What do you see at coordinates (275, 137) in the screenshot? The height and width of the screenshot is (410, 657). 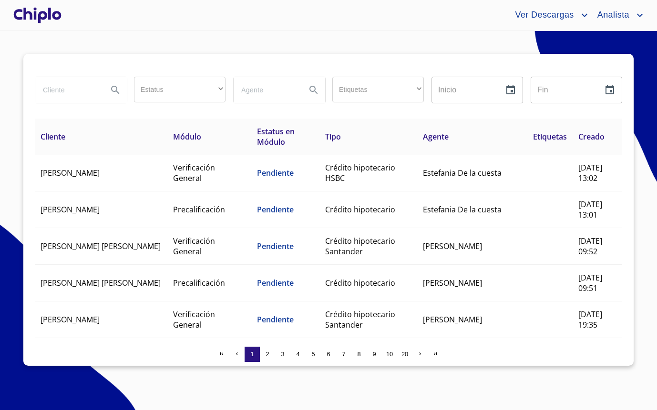 I see `span: Estatus en Módulo` at bounding box center [275, 137].